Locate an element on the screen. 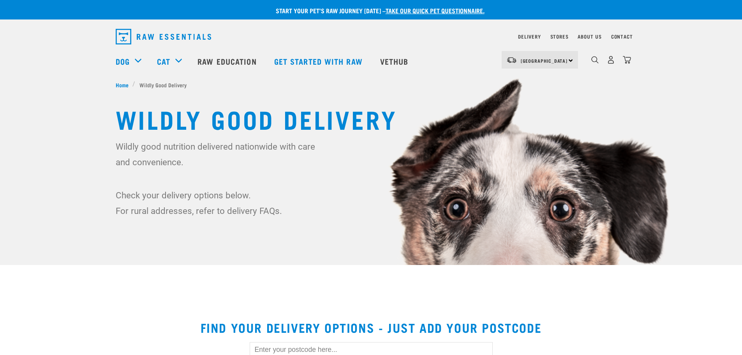 Image resolution: width=742 pixels, height=355 pixels. a: Raw Education is located at coordinates (228, 61).